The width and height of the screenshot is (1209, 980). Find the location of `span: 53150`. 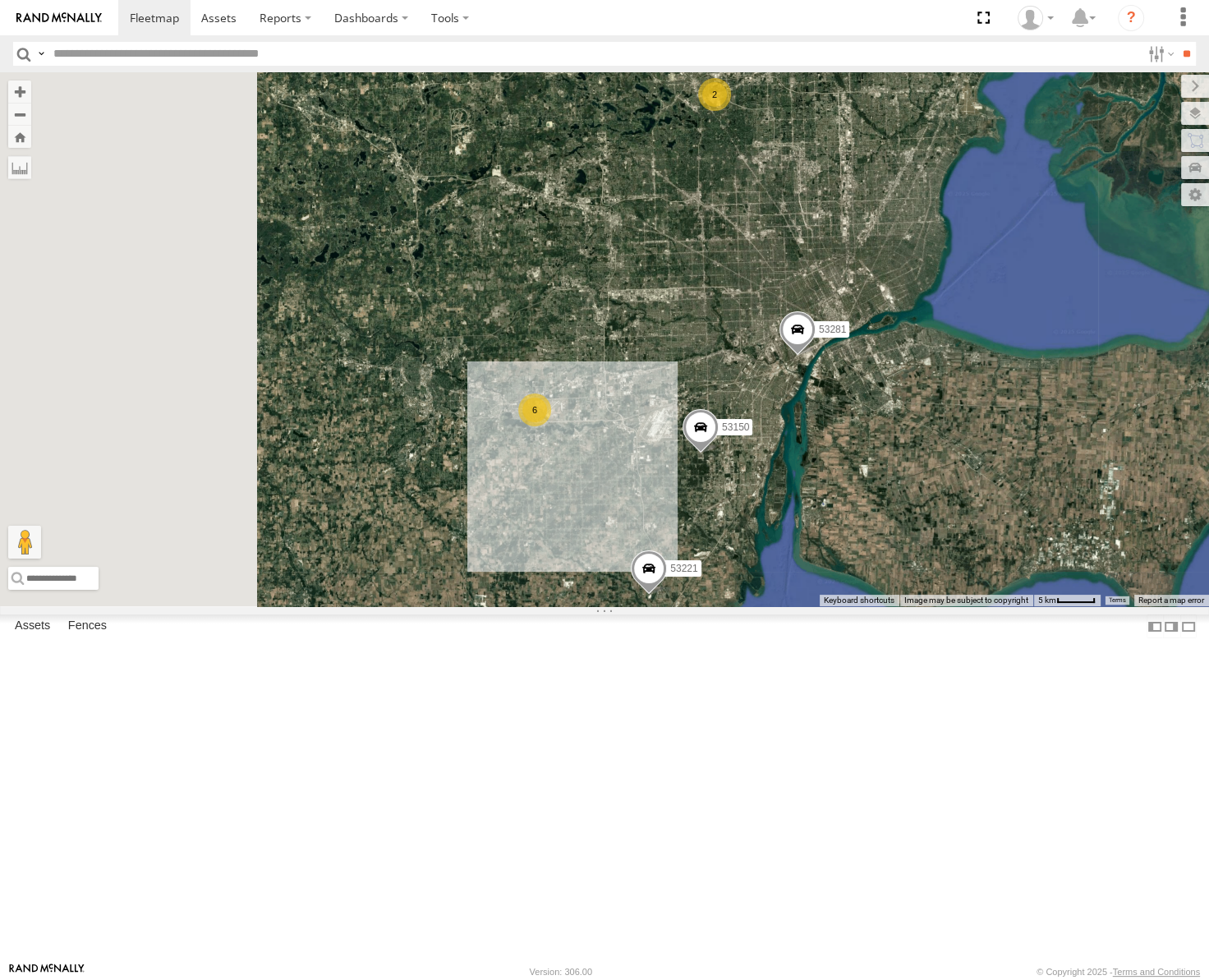

span: 53150 is located at coordinates (736, 427).